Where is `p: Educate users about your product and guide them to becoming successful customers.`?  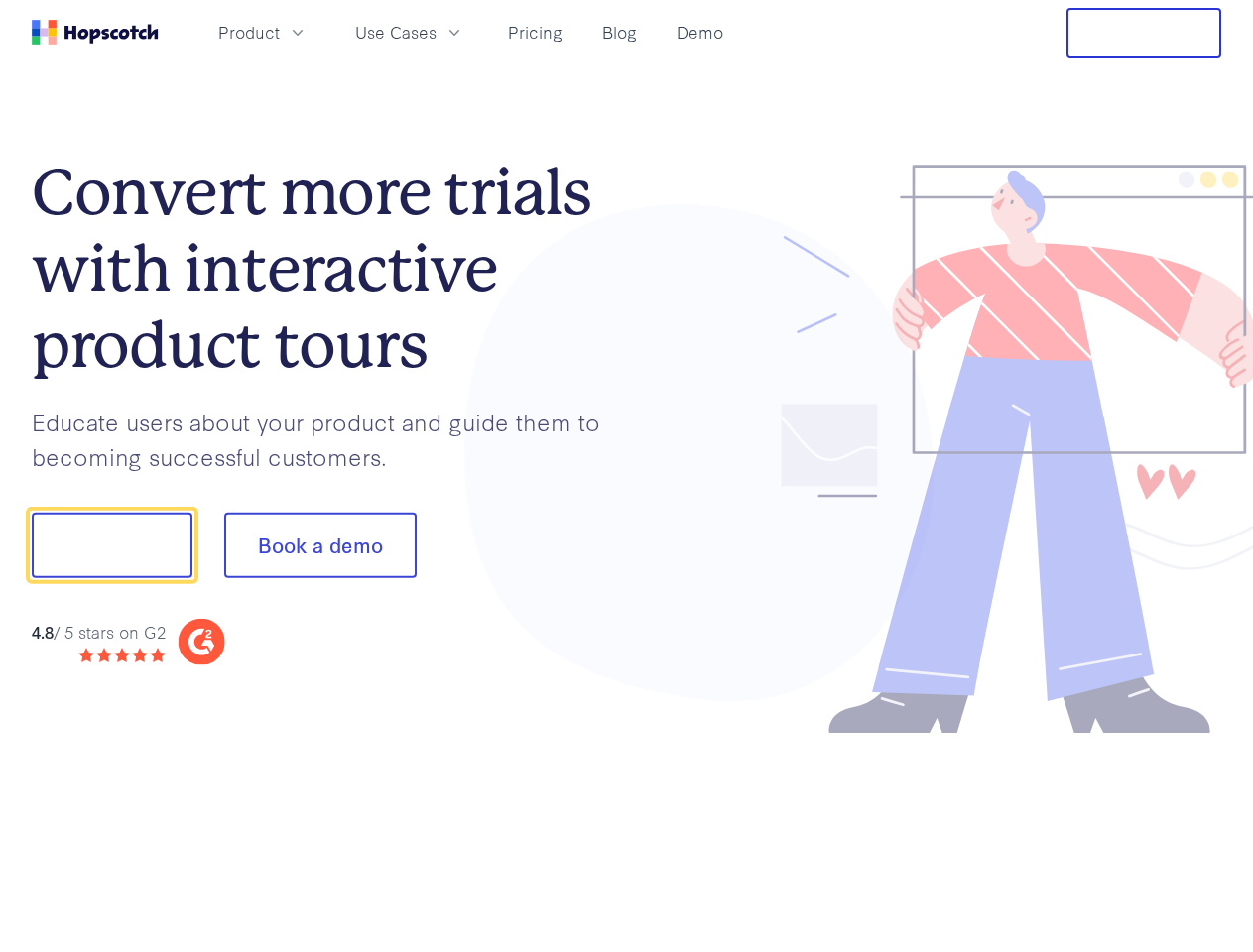
p: Educate users about your product and guide them to becoming successful customers. is located at coordinates (329, 438).